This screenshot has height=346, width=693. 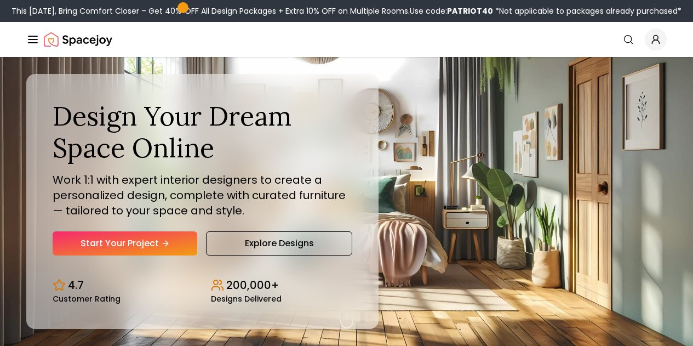 I want to click on a: Spacejoy, so click(x=78, y=39).